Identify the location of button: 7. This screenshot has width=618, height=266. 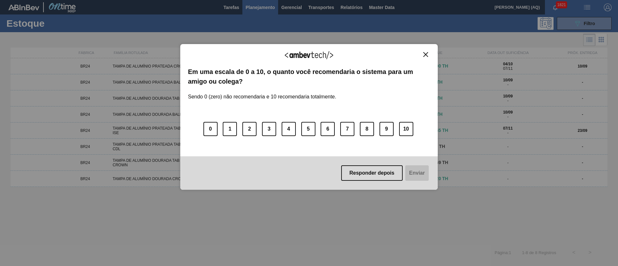
(347, 129).